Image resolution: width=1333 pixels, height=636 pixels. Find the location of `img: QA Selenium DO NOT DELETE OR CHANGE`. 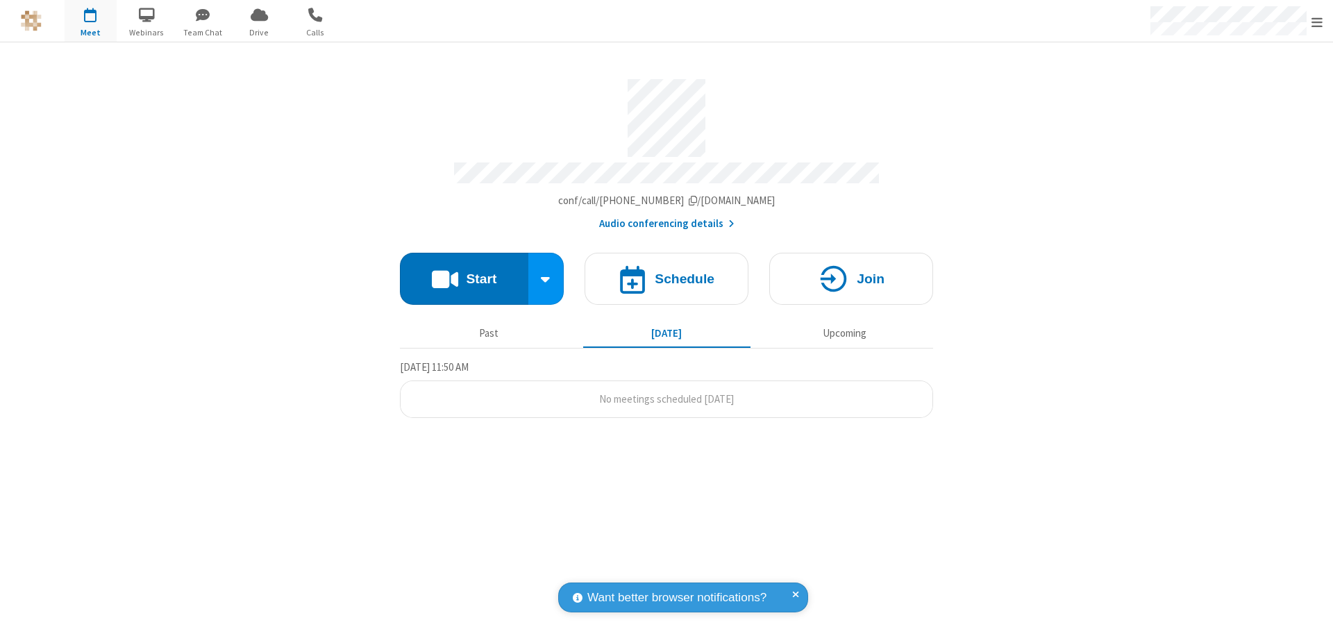

img: QA Selenium DO NOT DELETE OR CHANGE is located at coordinates (31, 21).